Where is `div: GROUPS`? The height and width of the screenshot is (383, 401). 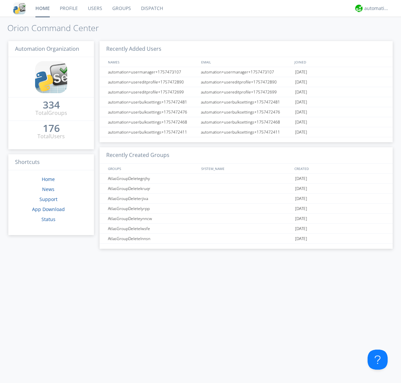 div: GROUPS is located at coordinates (152, 168).